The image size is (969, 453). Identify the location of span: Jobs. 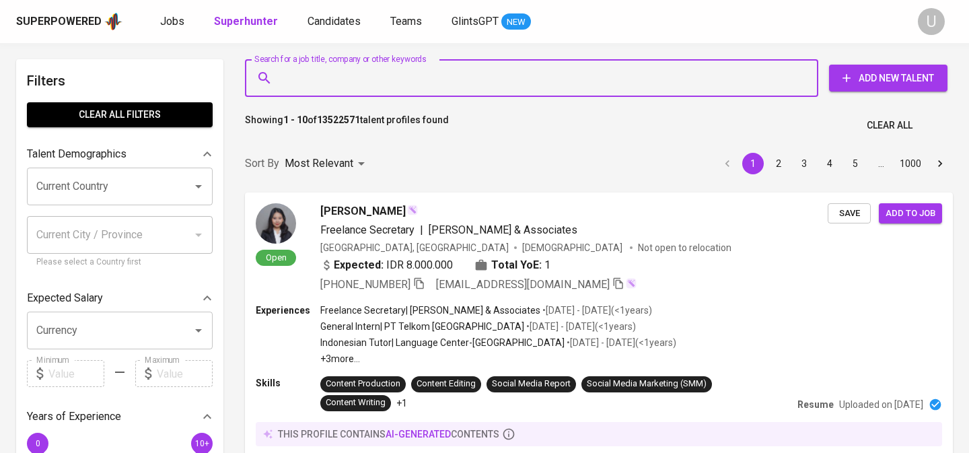
(172, 21).